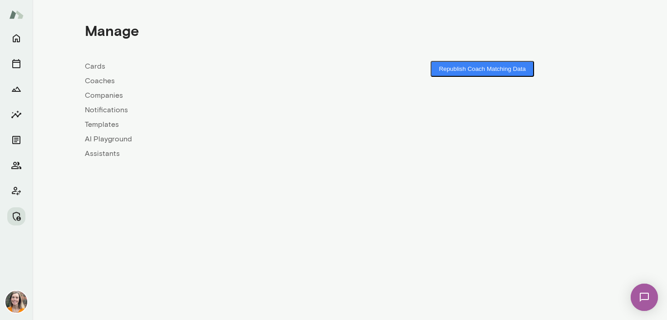 This screenshot has width=667, height=320. I want to click on a: Companies, so click(218, 95).